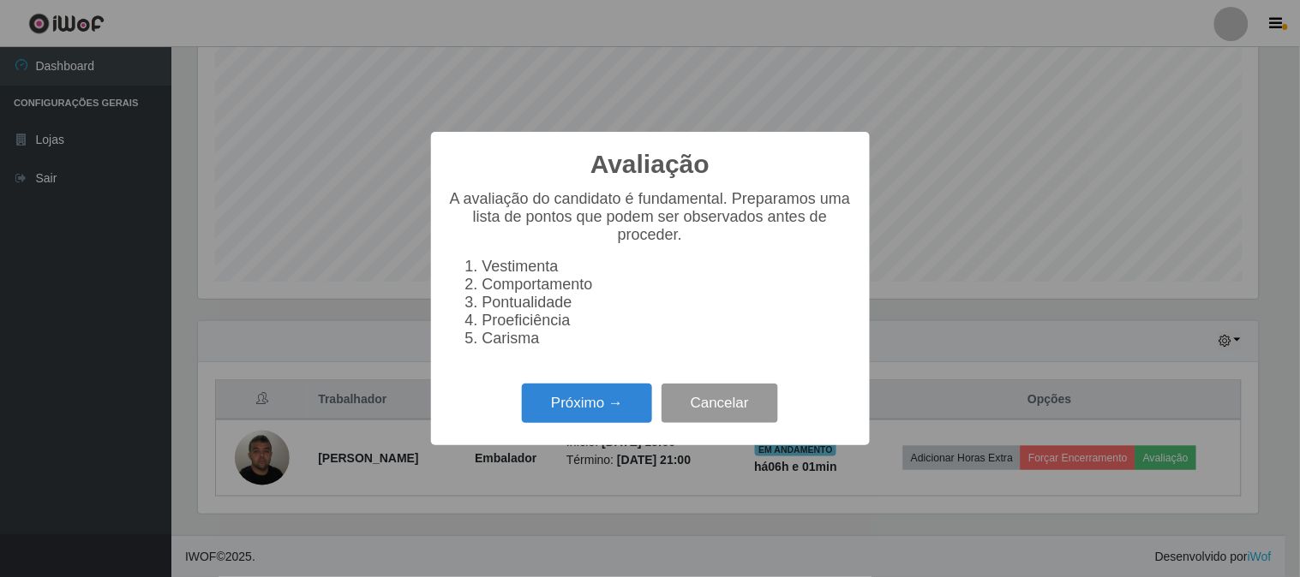 This screenshot has width=1300, height=577. Describe the element at coordinates (720, 404) in the screenshot. I see `button: Cancelar` at that location.